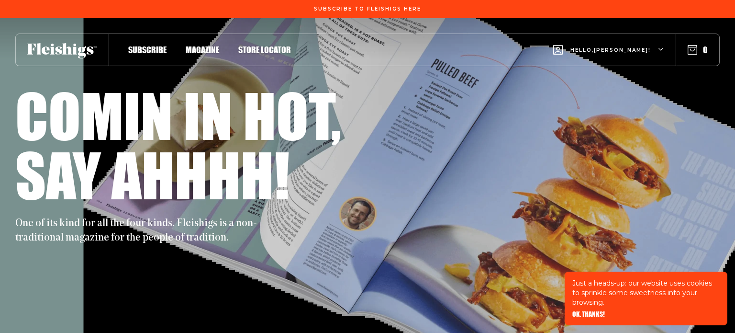  What do you see at coordinates (147, 49) in the screenshot?
I see `a: Subscribe` at bounding box center [147, 49].